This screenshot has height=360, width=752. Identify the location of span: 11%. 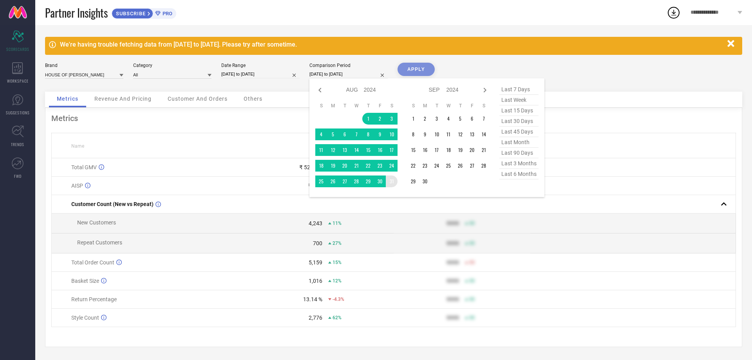
(337, 223).